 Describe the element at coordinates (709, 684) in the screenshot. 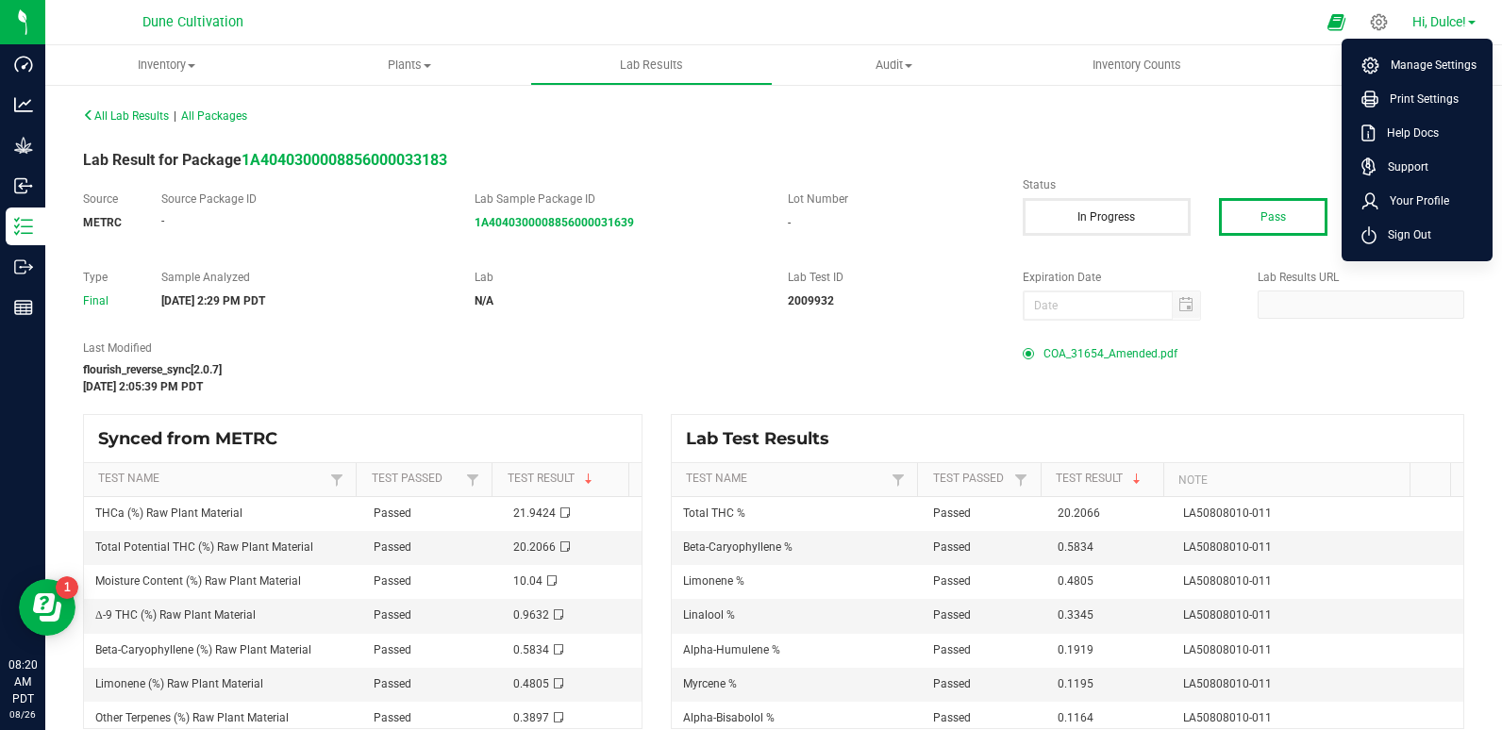

I see `span: Myrcene %` at that location.